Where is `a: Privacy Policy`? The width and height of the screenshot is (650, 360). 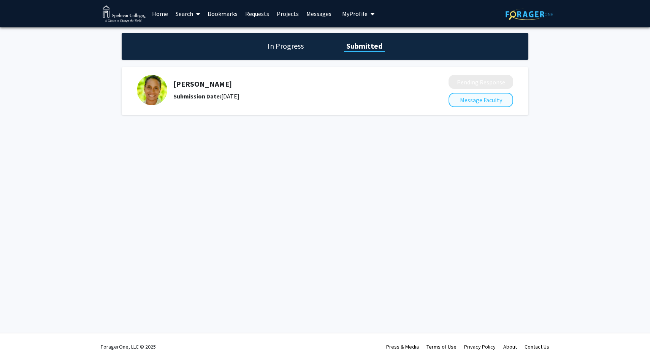 a: Privacy Policy is located at coordinates (480, 347).